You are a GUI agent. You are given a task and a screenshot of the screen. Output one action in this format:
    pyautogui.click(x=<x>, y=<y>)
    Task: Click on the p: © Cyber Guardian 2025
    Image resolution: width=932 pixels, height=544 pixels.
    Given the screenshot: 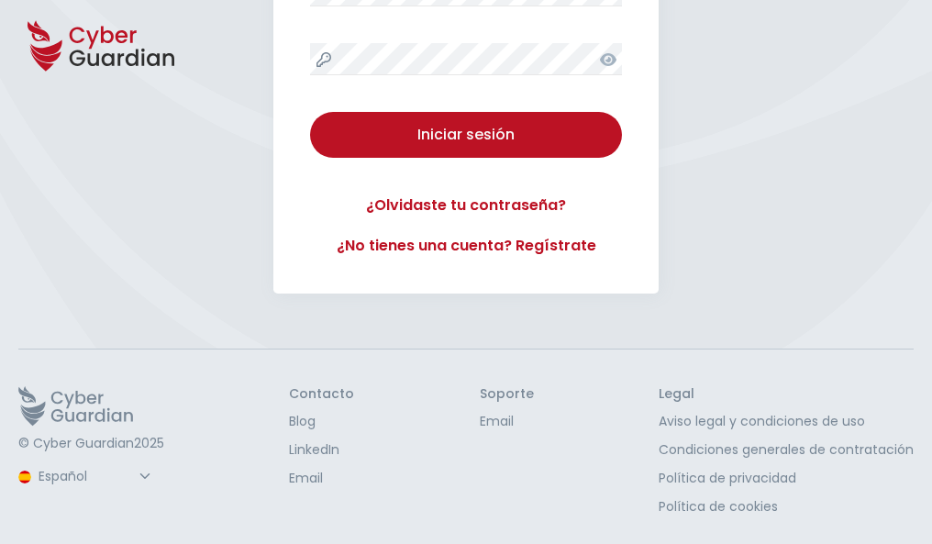 What is the action you would take?
    pyautogui.click(x=91, y=444)
    